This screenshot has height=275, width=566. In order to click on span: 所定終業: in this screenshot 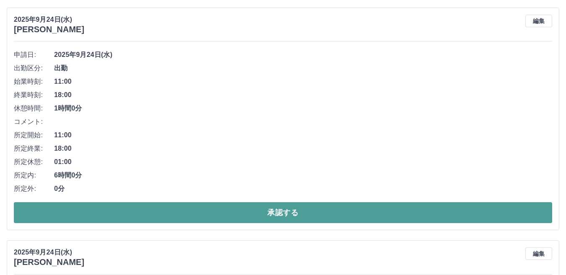, I will do `click(34, 149)`.